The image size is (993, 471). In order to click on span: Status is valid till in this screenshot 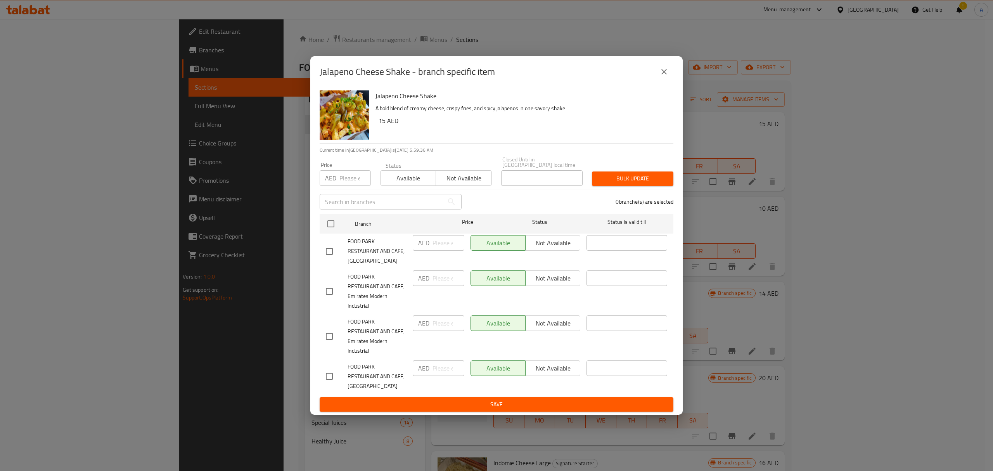, I will do `click(627, 222)`.